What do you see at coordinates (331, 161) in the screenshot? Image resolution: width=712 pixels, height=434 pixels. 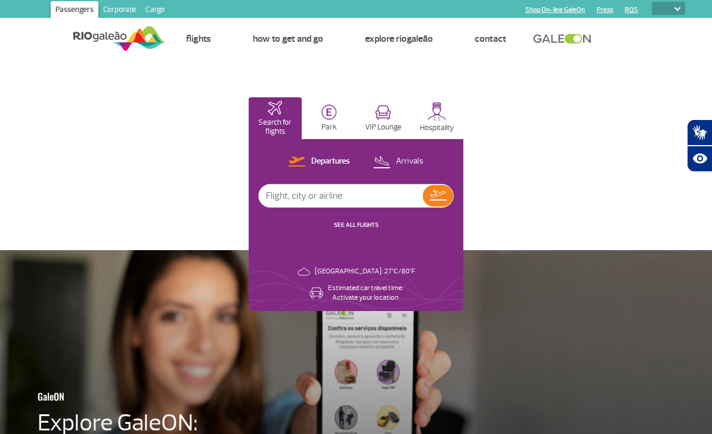 I see `p: Departures` at bounding box center [331, 161].